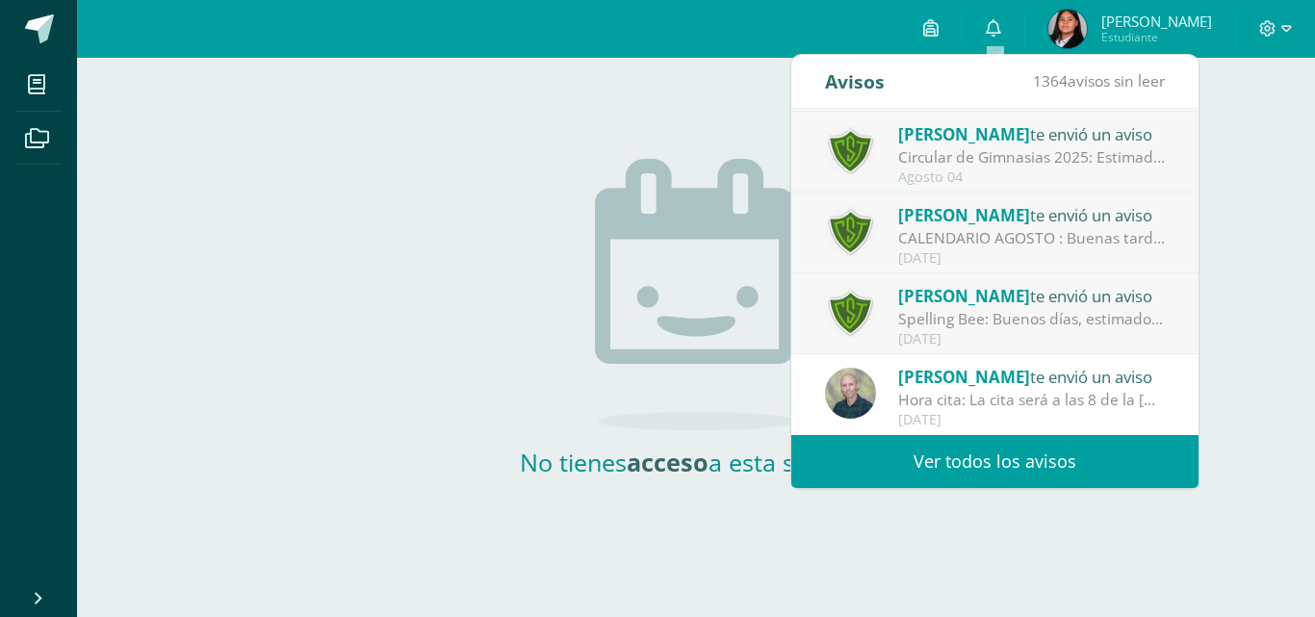 The image size is (1315, 617). What do you see at coordinates (1068, 29) in the screenshot?
I see `img: d6c89f73052d1da239aa334bf20a6ae7.png` at bounding box center [1068, 29].